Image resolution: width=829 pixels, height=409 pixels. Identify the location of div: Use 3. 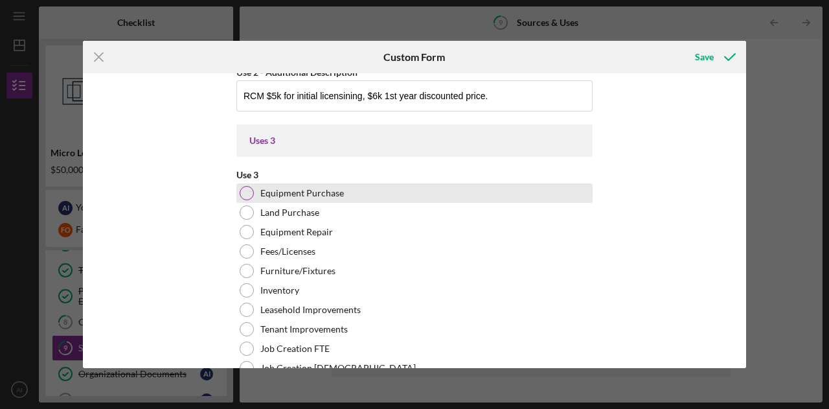
(415, 175).